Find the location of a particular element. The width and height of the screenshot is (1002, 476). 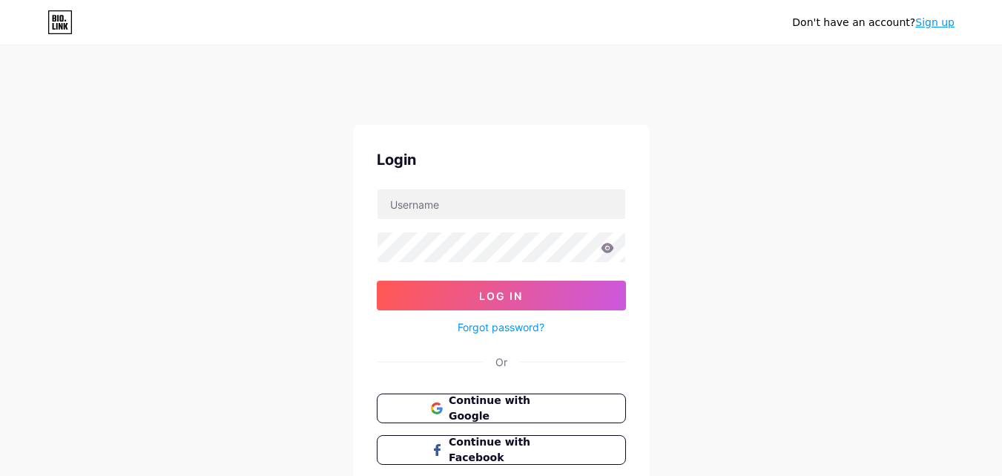

span: Log In is located at coordinates (501, 295).